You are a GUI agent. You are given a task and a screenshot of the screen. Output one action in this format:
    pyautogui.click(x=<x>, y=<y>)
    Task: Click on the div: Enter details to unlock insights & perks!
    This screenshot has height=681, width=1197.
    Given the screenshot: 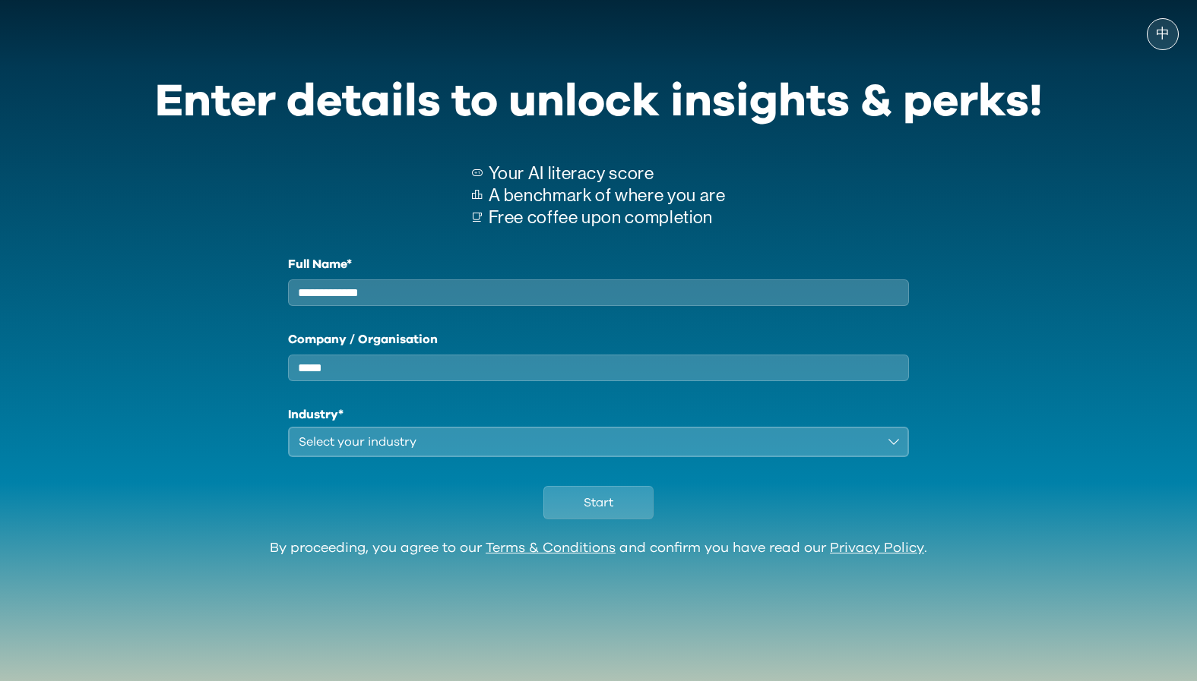 What is the action you would take?
    pyautogui.click(x=599, y=102)
    